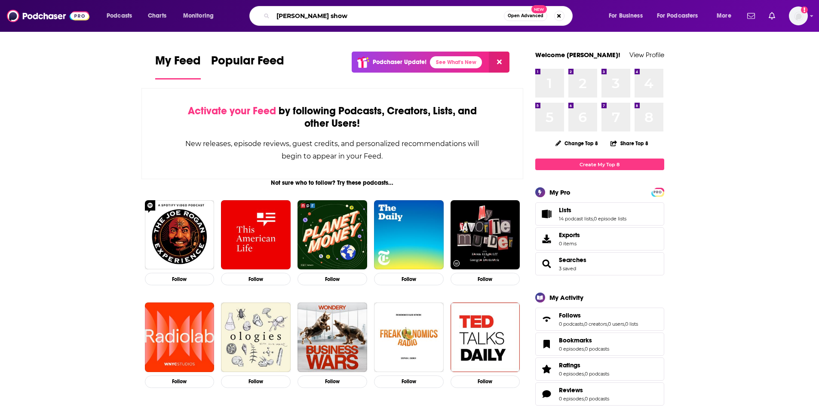 This screenshot has height=406, width=819. I want to click on img: User Profile, so click(798, 16).